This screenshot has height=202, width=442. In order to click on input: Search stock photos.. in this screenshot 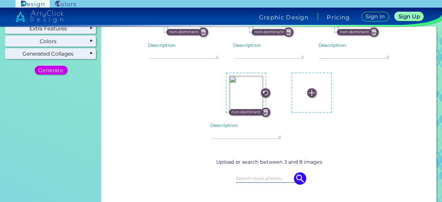, I will do `click(269, 178)`.